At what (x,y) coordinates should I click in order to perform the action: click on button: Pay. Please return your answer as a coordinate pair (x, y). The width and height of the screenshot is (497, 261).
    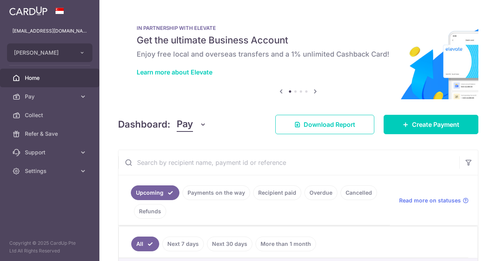
    Looking at the image, I should click on (191, 125).